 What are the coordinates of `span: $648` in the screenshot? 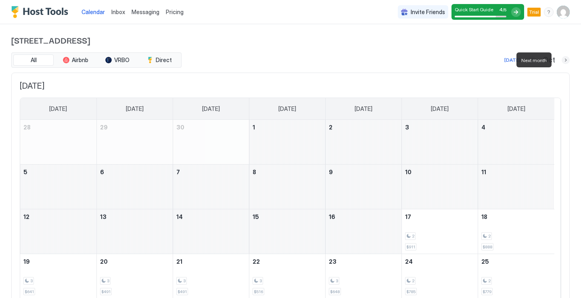 It's located at (335, 292).